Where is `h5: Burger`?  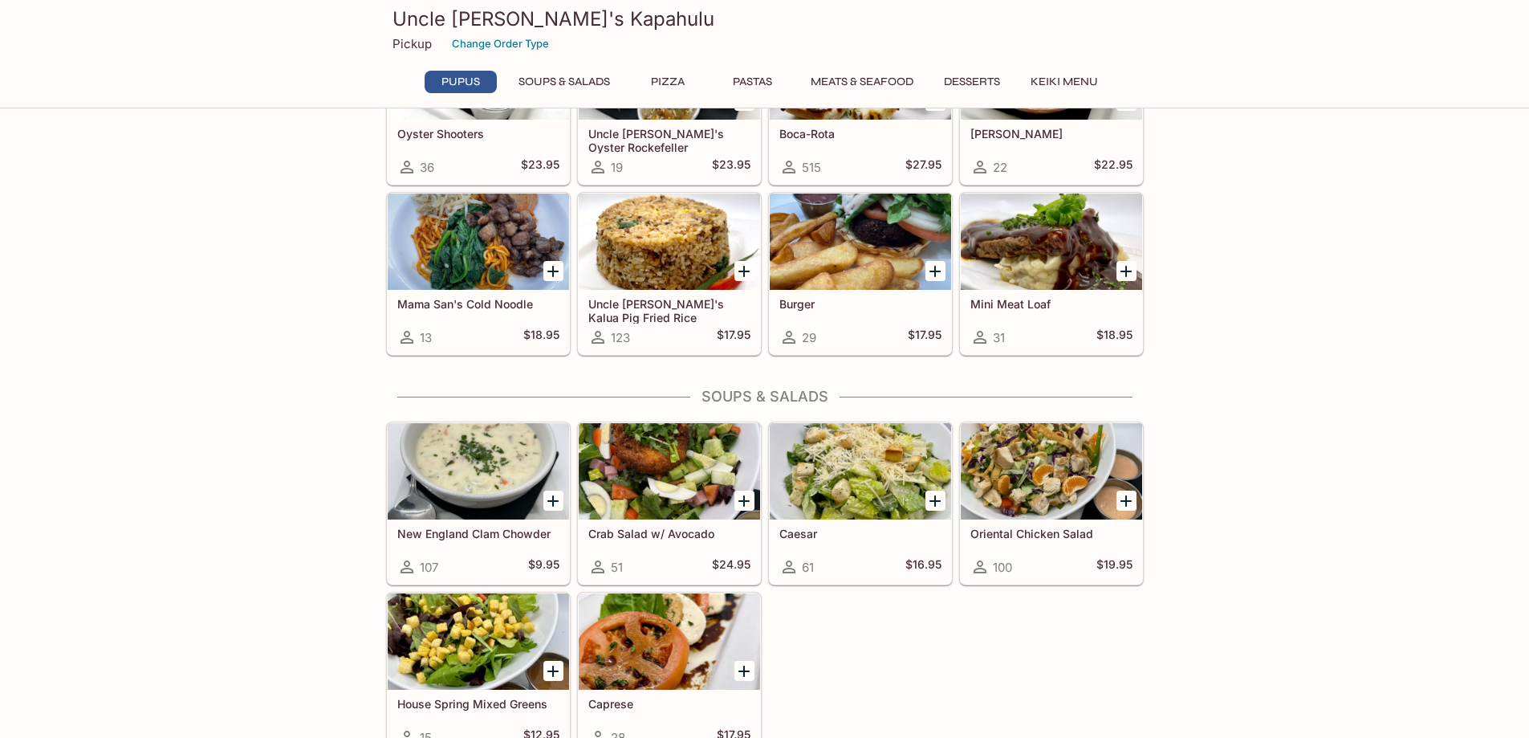
h5: Burger is located at coordinates (861, 303).